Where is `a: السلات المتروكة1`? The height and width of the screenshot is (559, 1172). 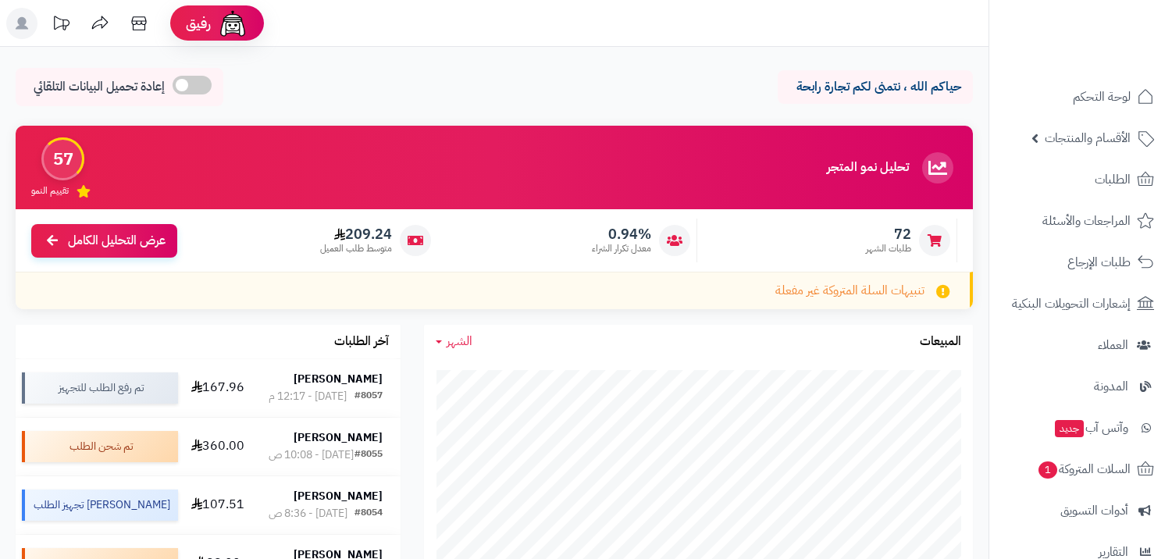
a: السلات المتروكة1 is located at coordinates (1081, 469).